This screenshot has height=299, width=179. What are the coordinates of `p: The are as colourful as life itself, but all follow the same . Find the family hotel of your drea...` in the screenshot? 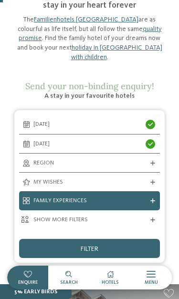 It's located at (89, 39).